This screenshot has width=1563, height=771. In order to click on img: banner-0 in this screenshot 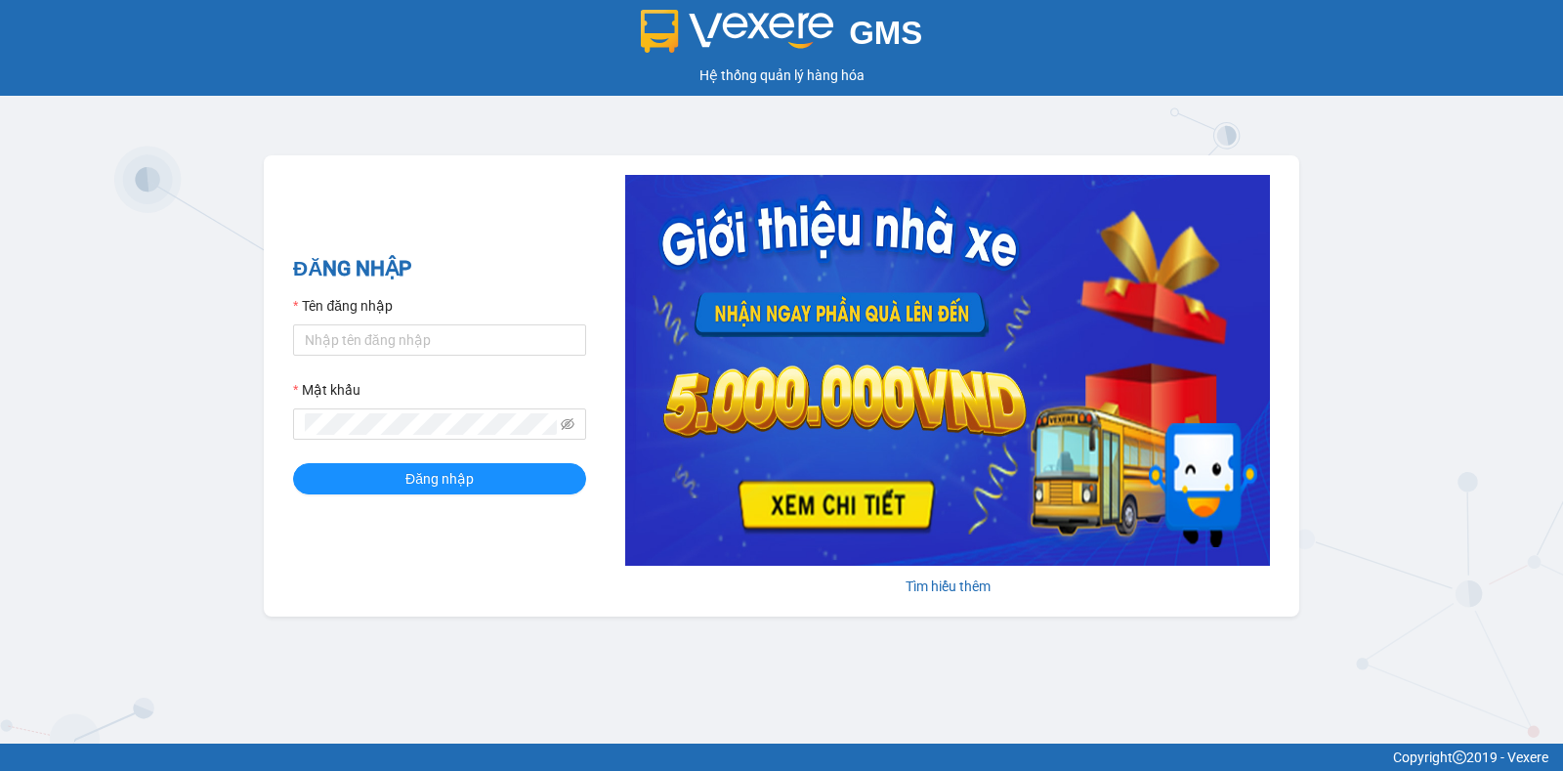, I will do `click(948, 370)`.